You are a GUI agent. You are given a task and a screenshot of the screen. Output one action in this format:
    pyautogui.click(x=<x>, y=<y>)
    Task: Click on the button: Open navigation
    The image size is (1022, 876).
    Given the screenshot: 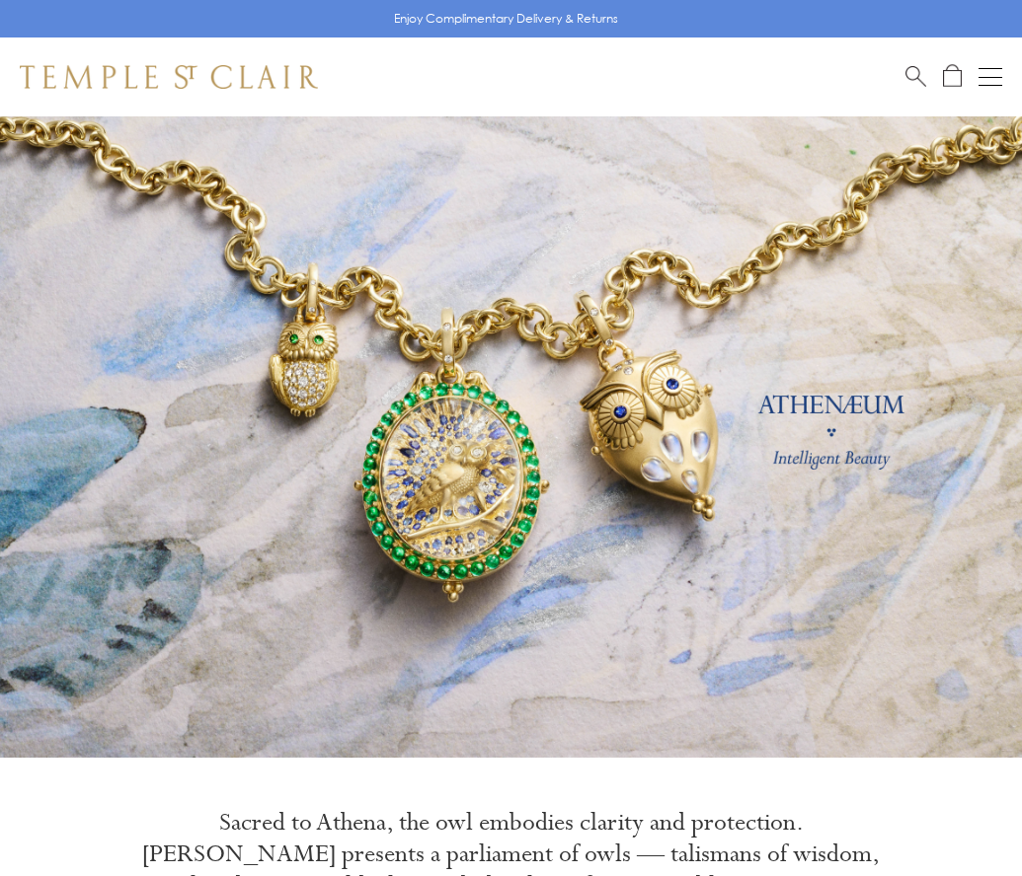 What is the action you would take?
    pyautogui.click(x=990, y=77)
    